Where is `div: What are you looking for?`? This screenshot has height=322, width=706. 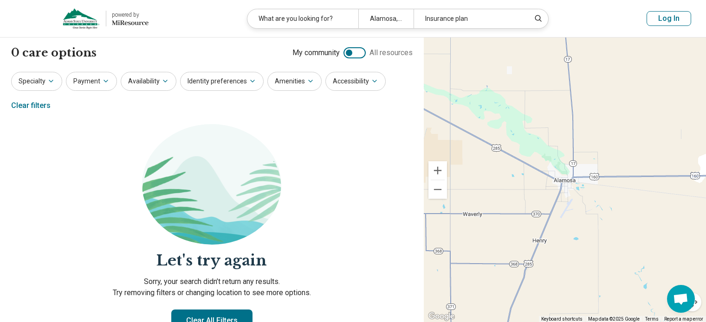 div: What are you looking for? is located at coordinates (302, 19).